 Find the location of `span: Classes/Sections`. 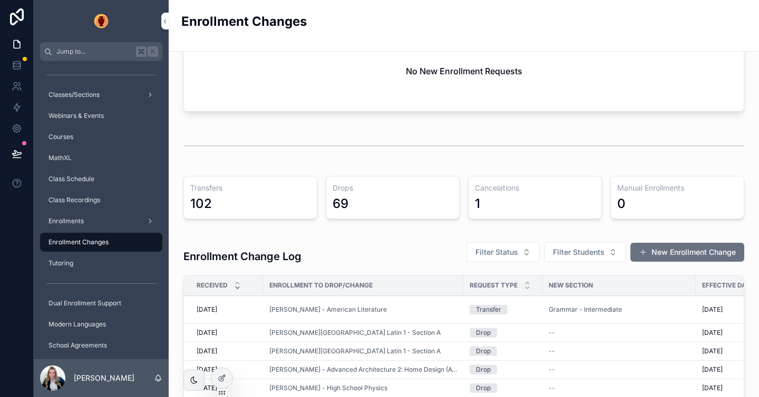

span: Classes/Sections is located at coordinates (74, 95).